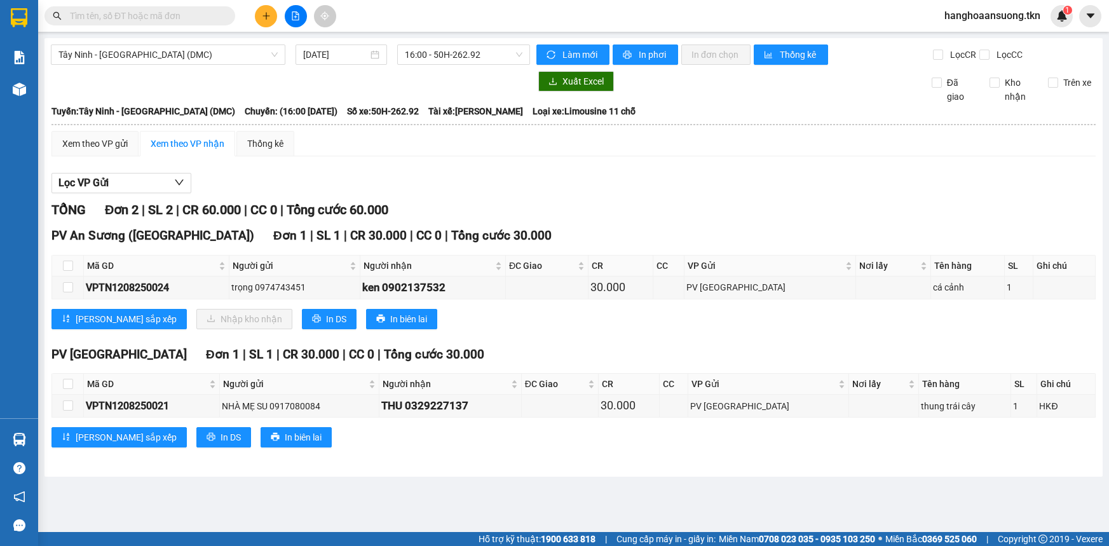 The width and height of the screenshot is (1109, 546). Describe the element at coordinates (463, 55) in the screenshot. I see `span: 16:00 - 50H-262.92` at that location.